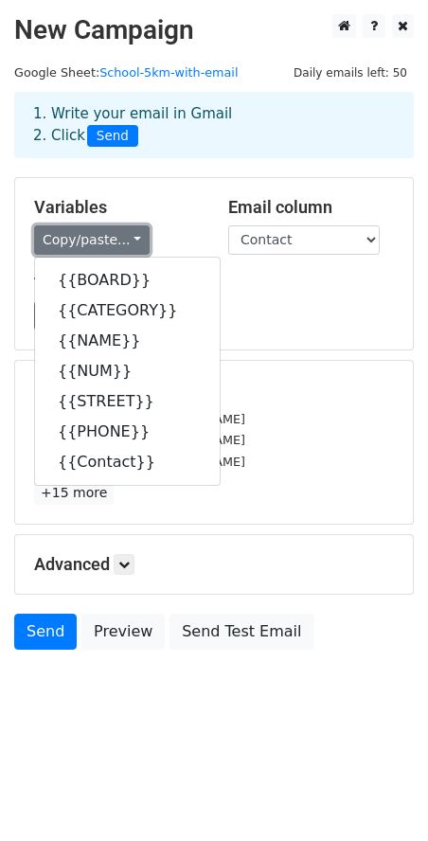 The image size is (428, 841). I want to click on h5: Advanced, so click(214, 564).